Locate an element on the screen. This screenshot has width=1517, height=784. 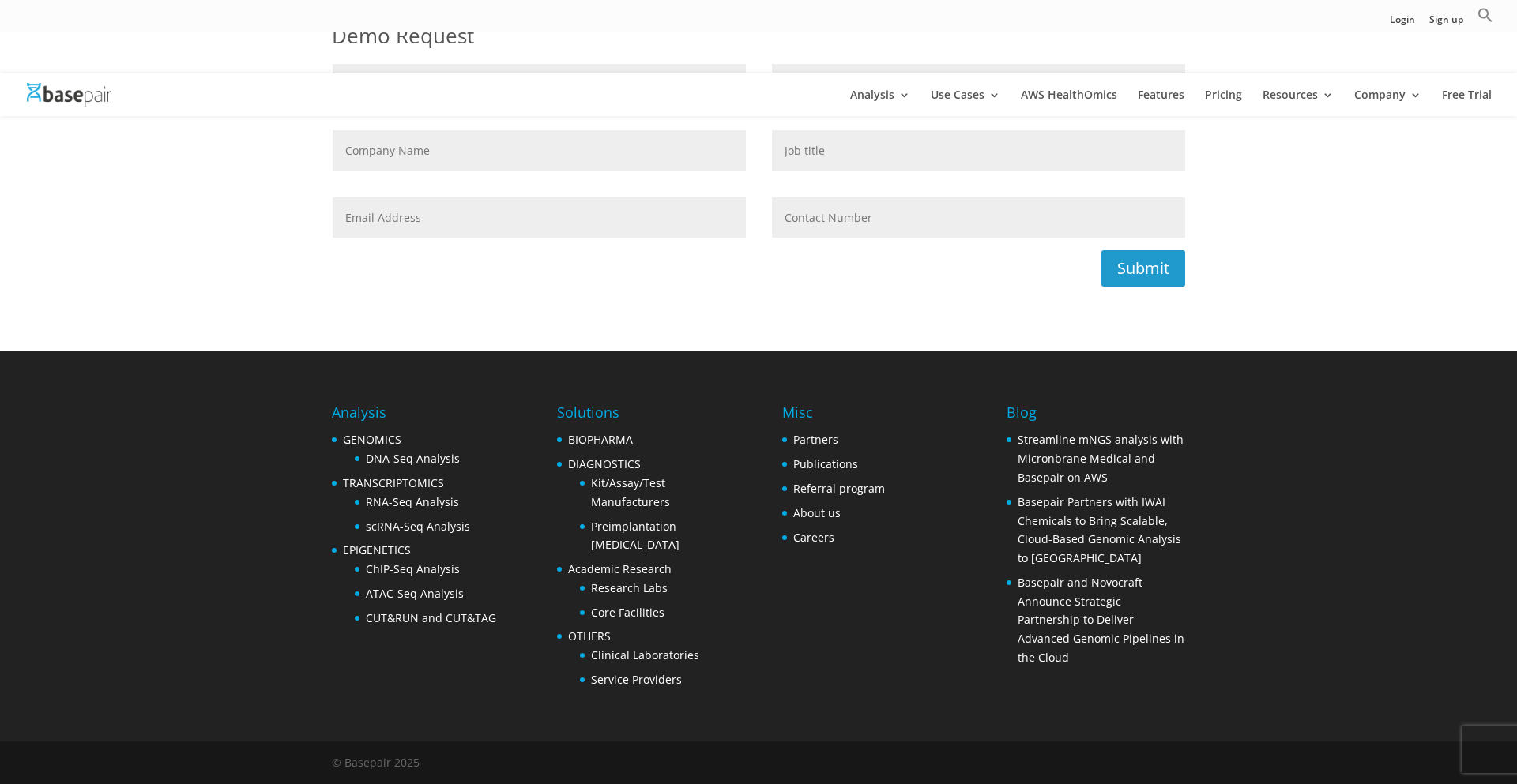
a: Basepair Partners with IWAI Chemicals to Bring Scalable, Cloud-Based Genomic Analysis to [GEOGRAP... is located at coordinates (1100, 530).